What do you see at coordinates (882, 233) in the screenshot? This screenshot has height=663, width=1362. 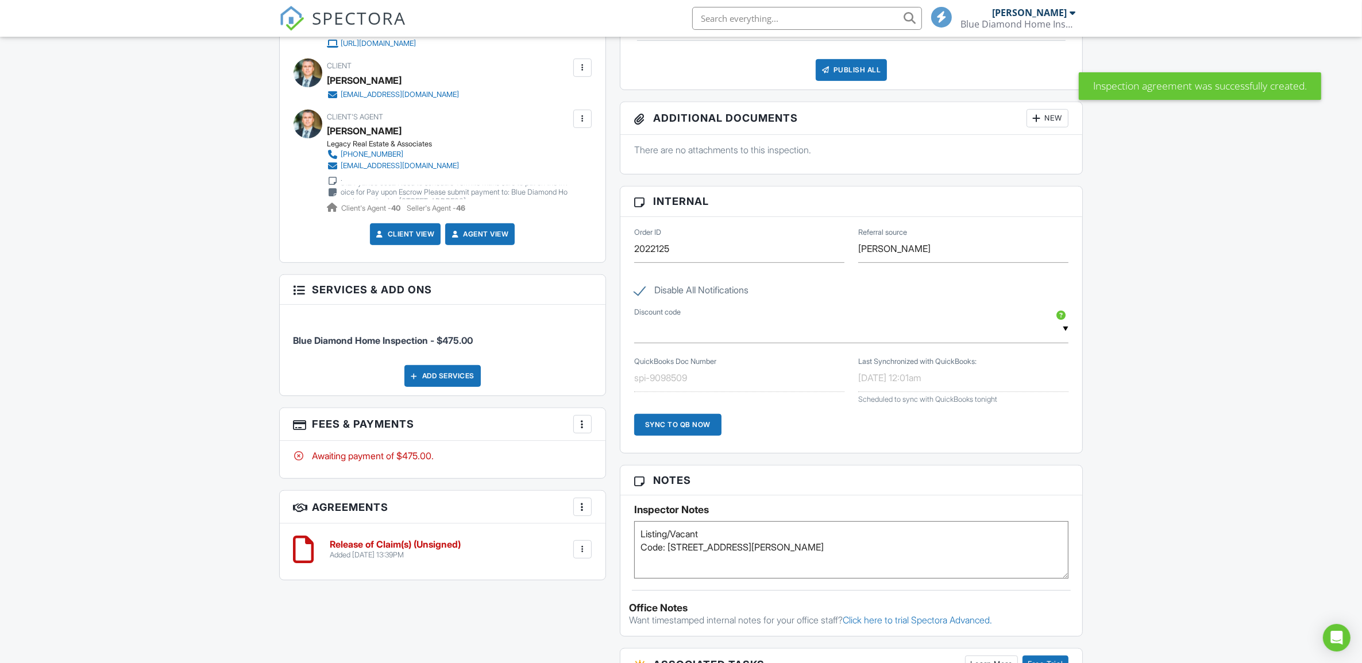 I see `label: Referral source` at bounding box center [882, 233].